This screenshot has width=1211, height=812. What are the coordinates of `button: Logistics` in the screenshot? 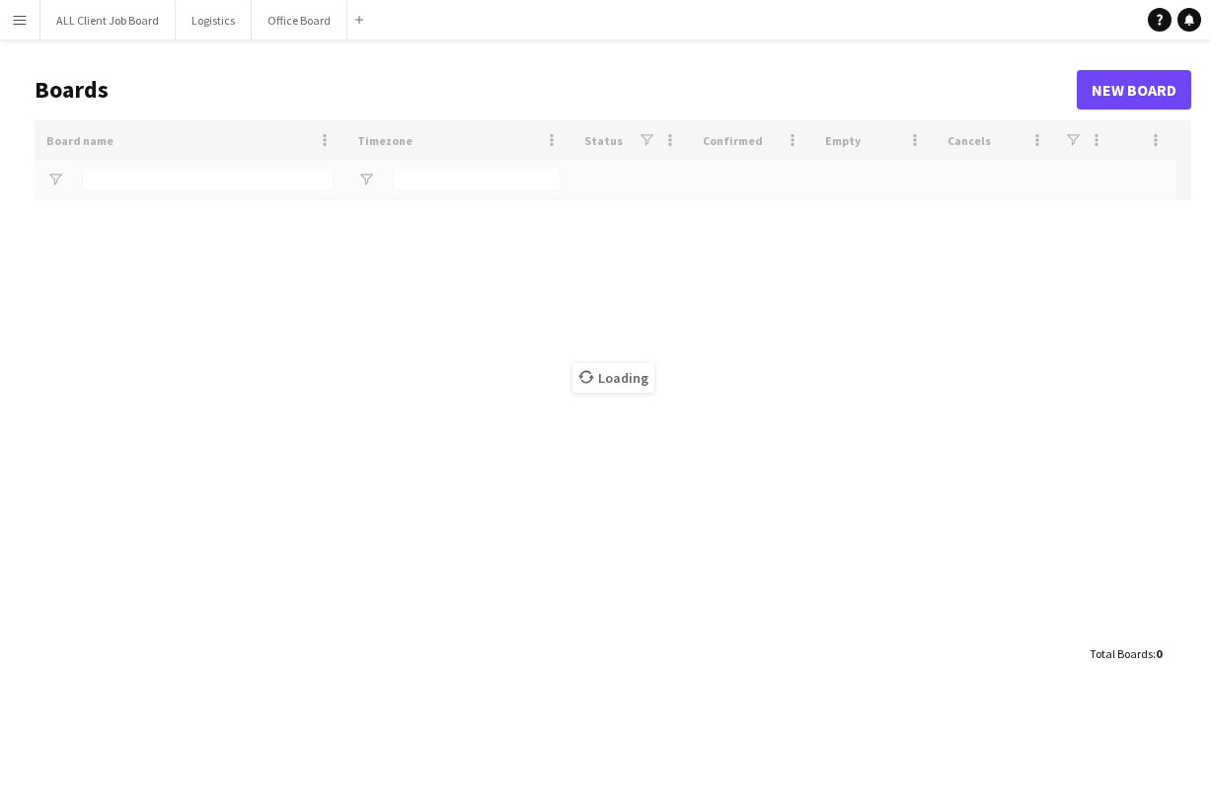 It's located at (213, 20).